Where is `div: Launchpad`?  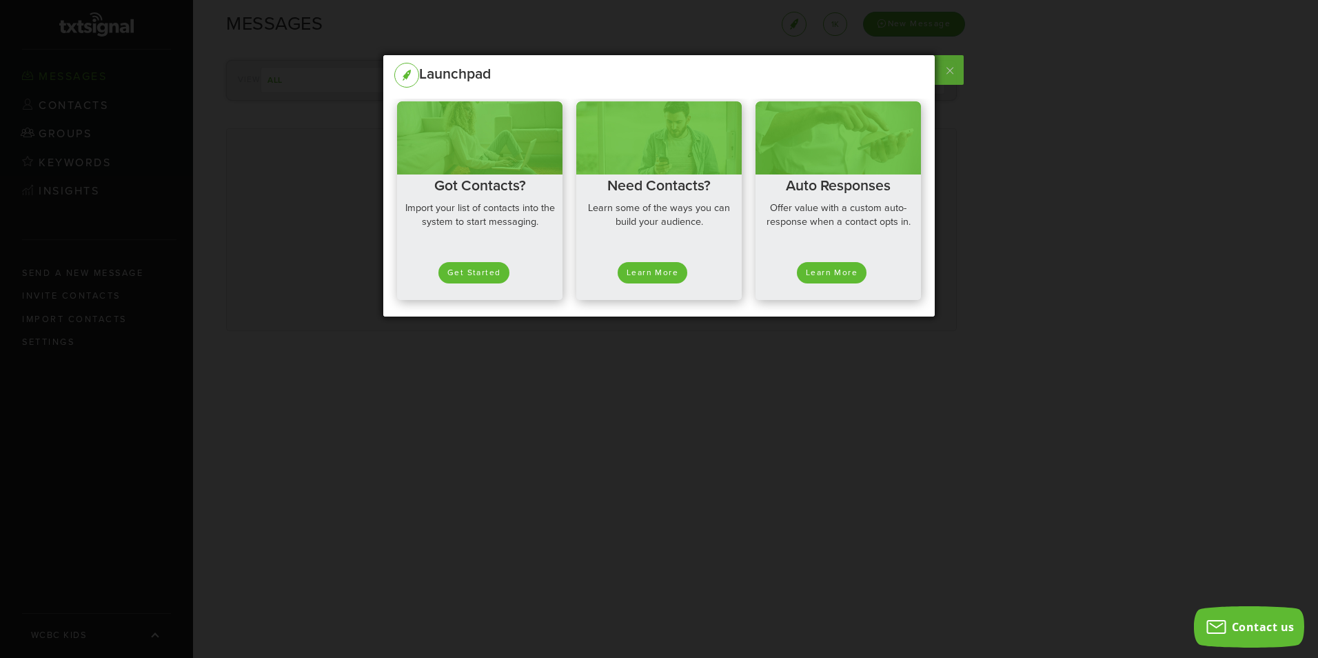 div: Launchpad is located at coordinates (443, 75).